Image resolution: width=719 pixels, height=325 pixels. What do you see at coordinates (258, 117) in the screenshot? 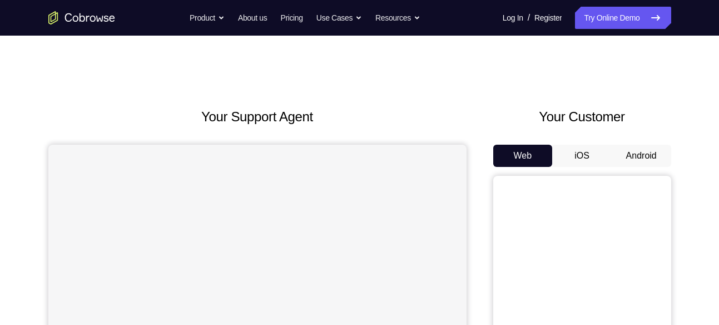
I see `h2: Your Support Agent` at bounding box center [258, 117].